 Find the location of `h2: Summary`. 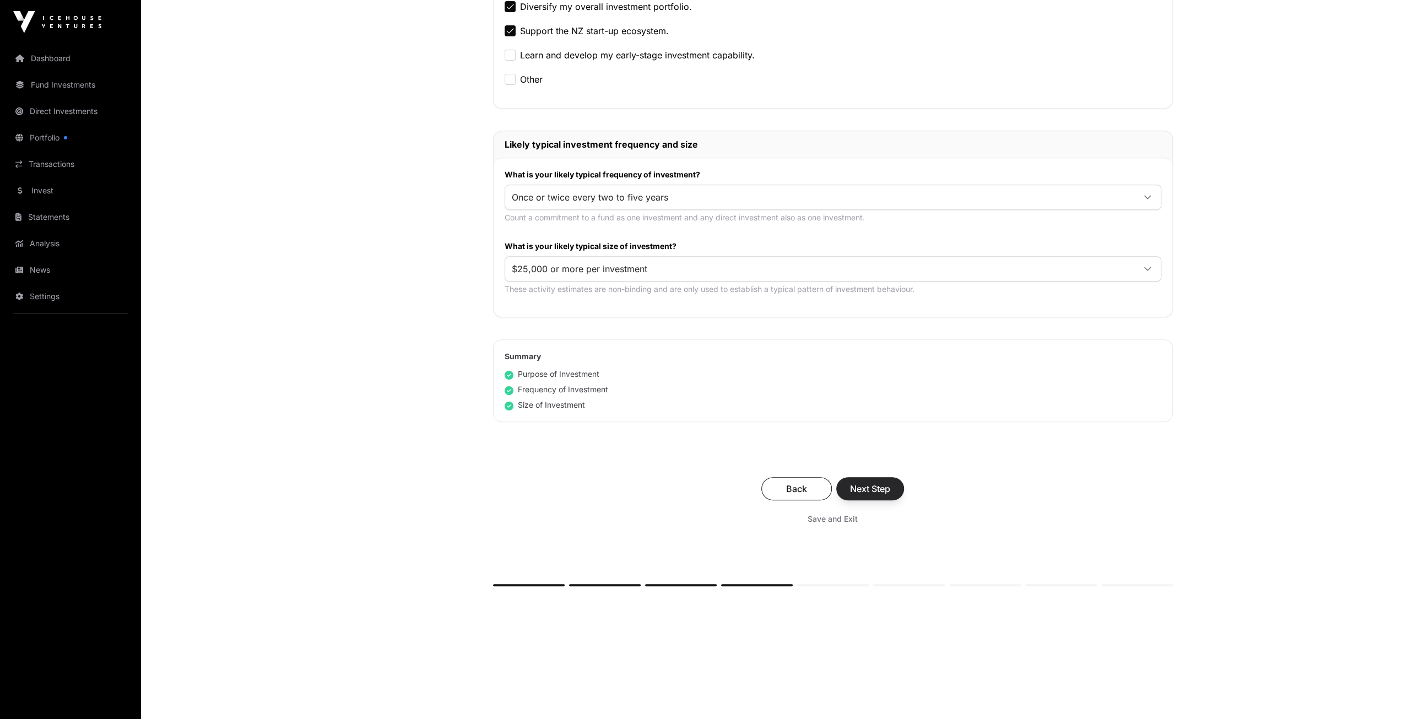

h2: Summary is located at coordinates (833, 356).